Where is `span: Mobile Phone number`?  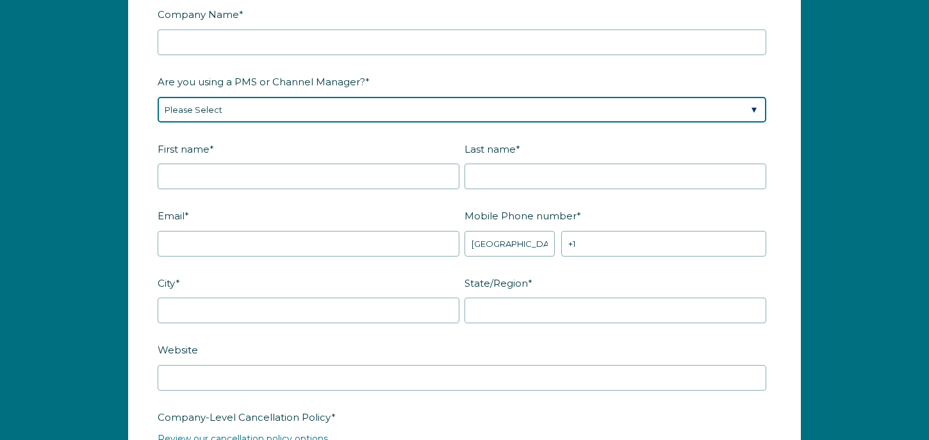 span: Mobile Phone number is located at coordinates (520, 215).